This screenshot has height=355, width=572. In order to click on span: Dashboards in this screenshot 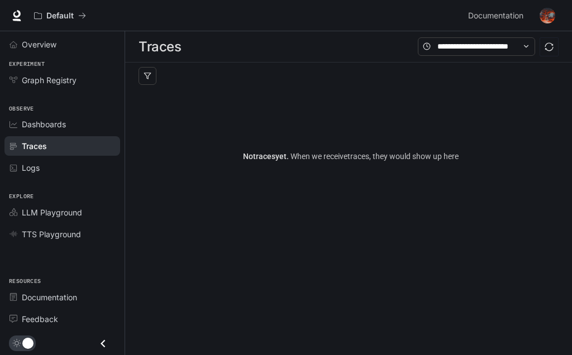, I will do `click(44, 124)`.